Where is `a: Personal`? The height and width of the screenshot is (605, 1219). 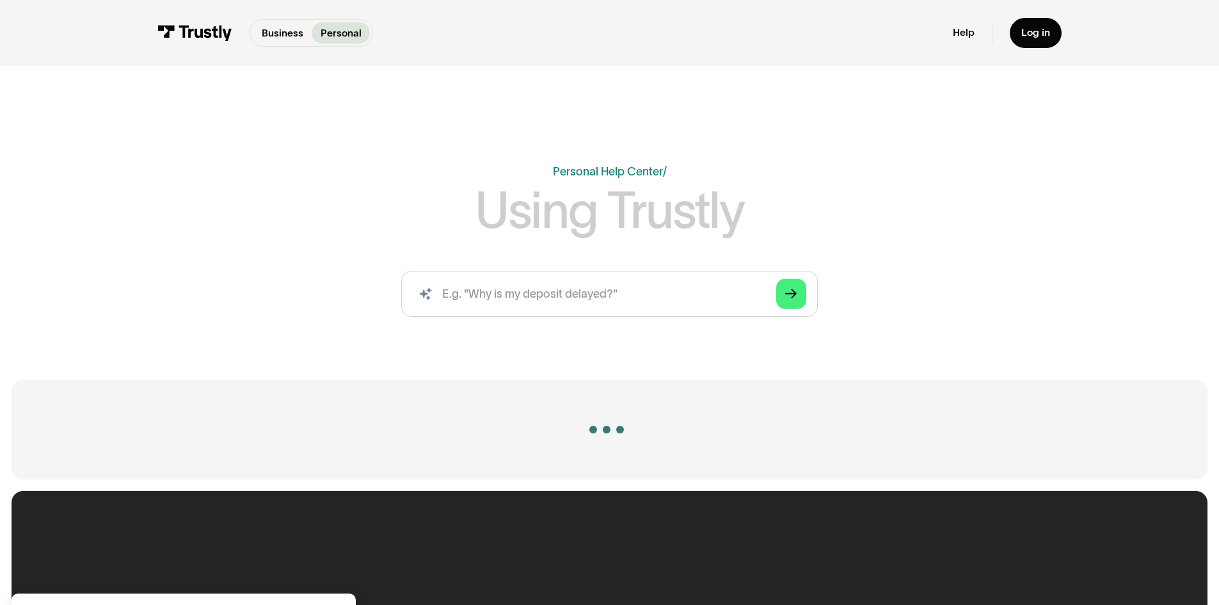 a: Personal is located at coordinates (340, 33).